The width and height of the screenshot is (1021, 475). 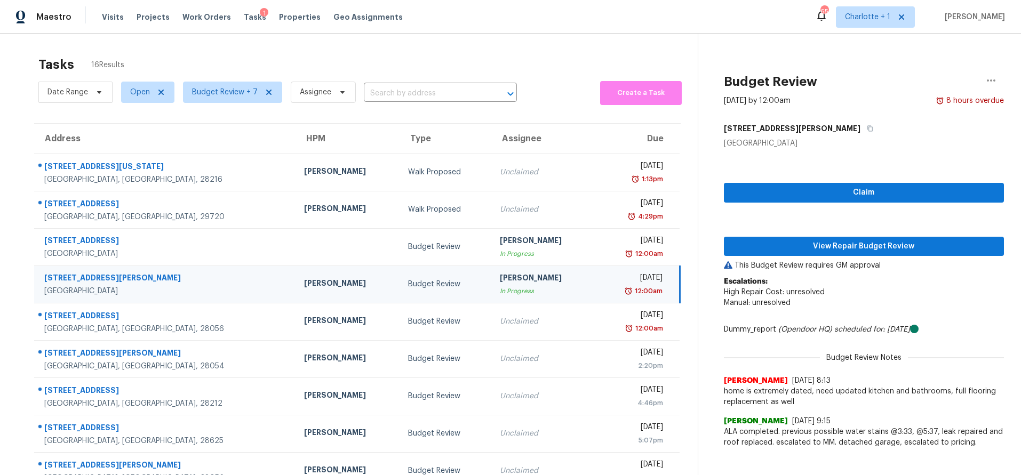 What do you see at coordinates (543, 139) in the screenshot?
I see `th: Assignee` at bounding box center [543, 139].